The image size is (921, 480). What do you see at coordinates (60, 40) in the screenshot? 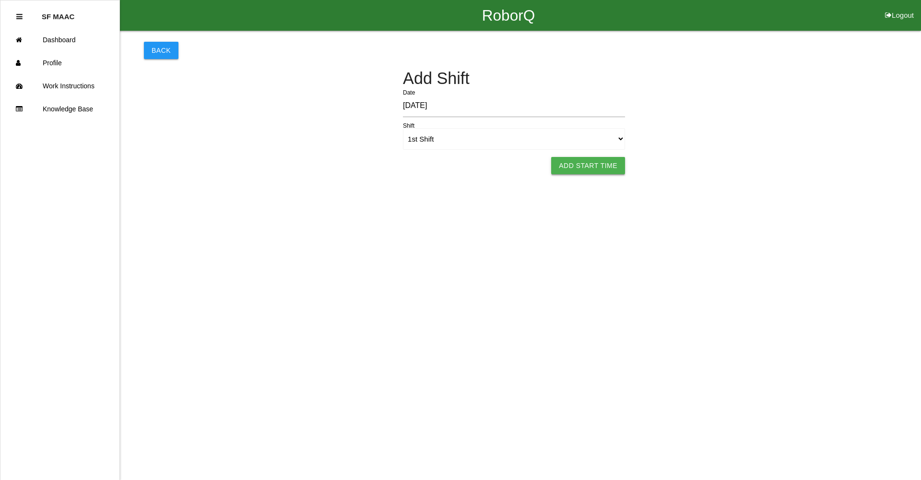
I see `a: Dashboard` at bounding box center [60, 40].